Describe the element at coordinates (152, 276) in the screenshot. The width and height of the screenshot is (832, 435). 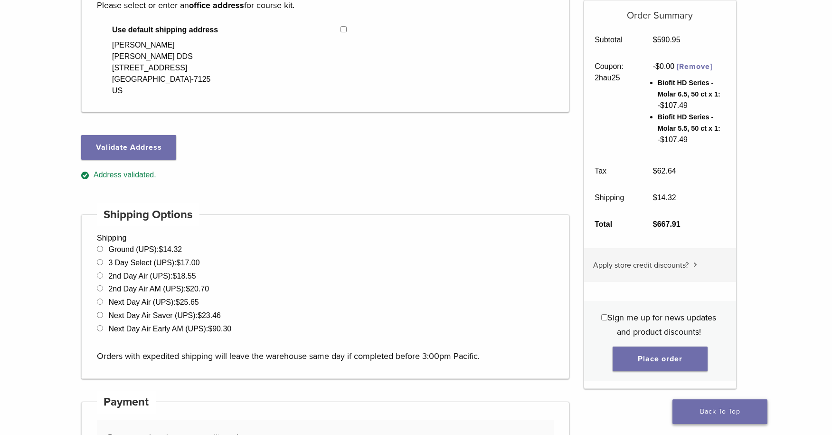
I see `label: 2nd Day Air (UPS):` at that location.